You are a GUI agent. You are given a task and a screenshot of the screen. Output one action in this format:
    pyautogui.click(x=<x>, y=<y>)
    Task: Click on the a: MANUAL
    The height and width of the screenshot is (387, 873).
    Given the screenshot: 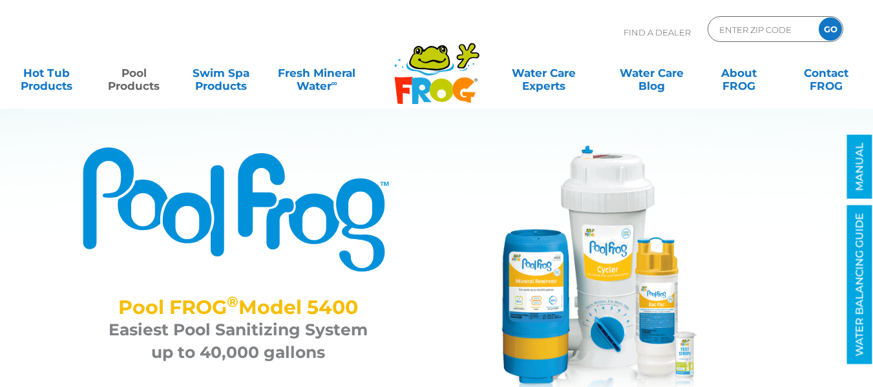 What is the action you would take?
    pyautogui.click(x=859, y=167)
    